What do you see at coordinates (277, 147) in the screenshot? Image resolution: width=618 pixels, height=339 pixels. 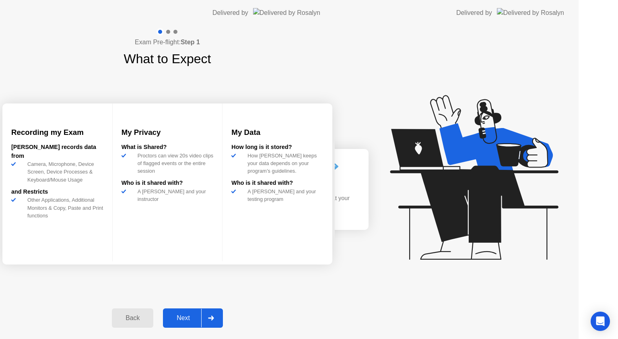 I see `div: How long is it stored?` at bounding box center [277, 147].